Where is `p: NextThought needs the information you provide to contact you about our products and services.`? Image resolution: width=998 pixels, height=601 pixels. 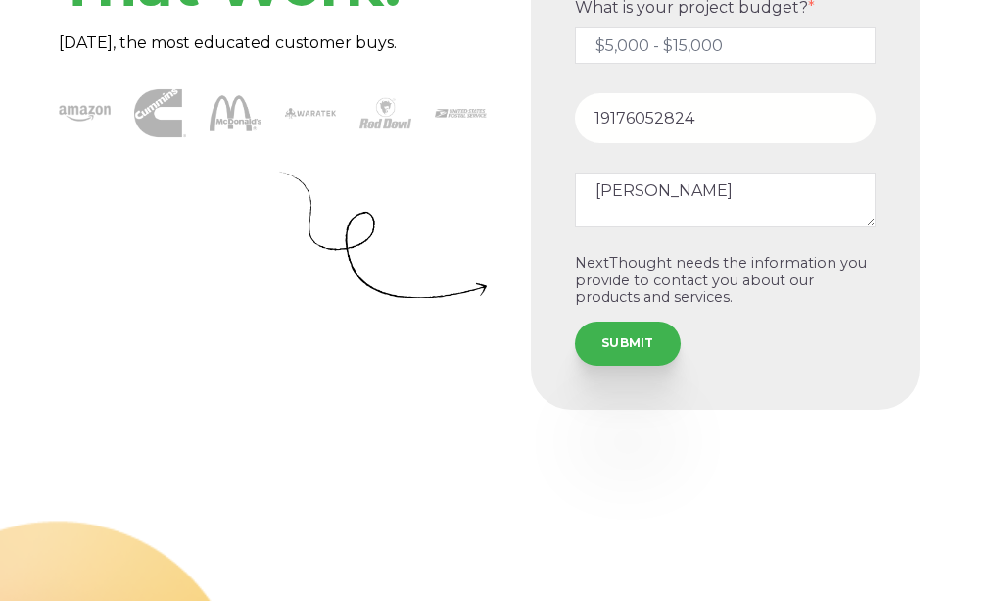 p: NextThought needs the information you provide to contact you about our products and services. is located at coordinates (725, 280).